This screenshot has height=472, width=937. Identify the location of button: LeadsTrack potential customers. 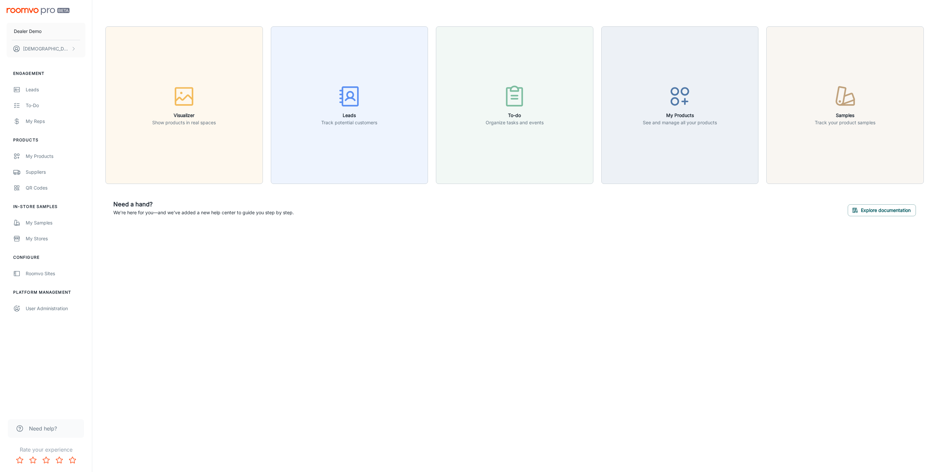
(350, 105).